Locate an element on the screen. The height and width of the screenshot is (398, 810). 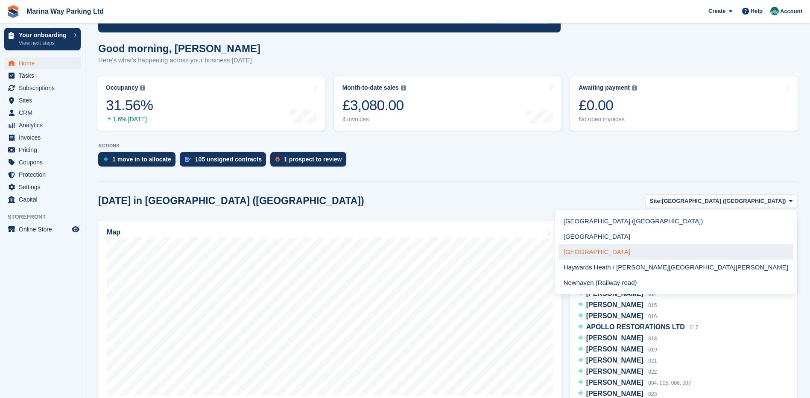
span: Analytics is located at coordinates (44, 125).